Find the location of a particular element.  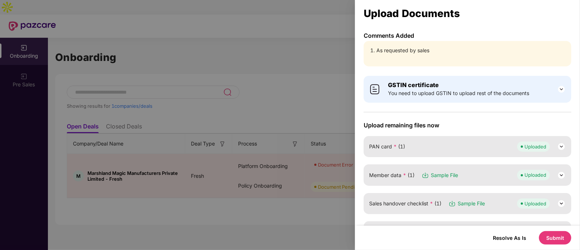

b: GSTIN certificate is located at coordinates (413, 85).